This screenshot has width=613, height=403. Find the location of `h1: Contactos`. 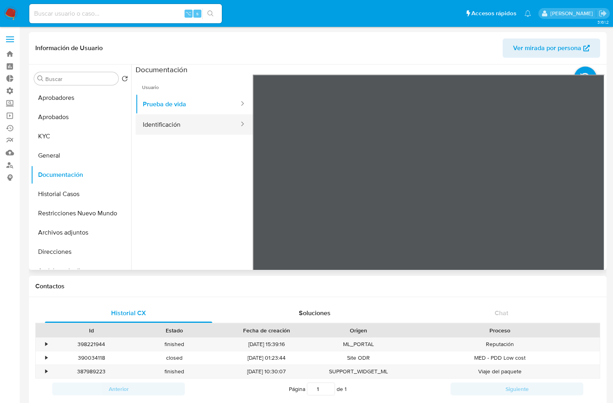

h1: Contactos is located at coordinates (318, 287).